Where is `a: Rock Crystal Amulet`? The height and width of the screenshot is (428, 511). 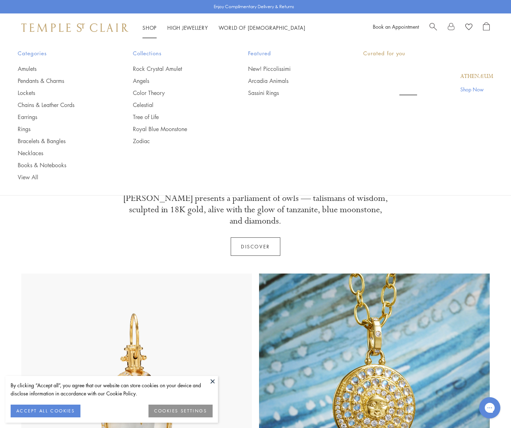 a: Rock Crystal Amulet is located at coordinates (176, 69).